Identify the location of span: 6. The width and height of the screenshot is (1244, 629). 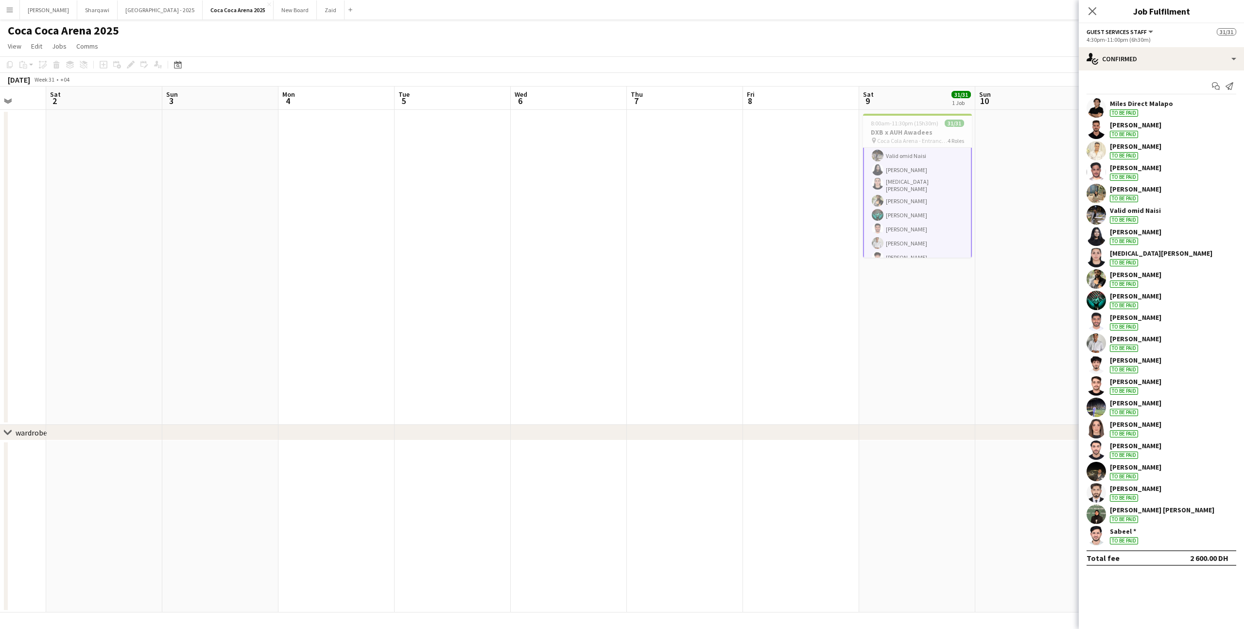
(520, 101).